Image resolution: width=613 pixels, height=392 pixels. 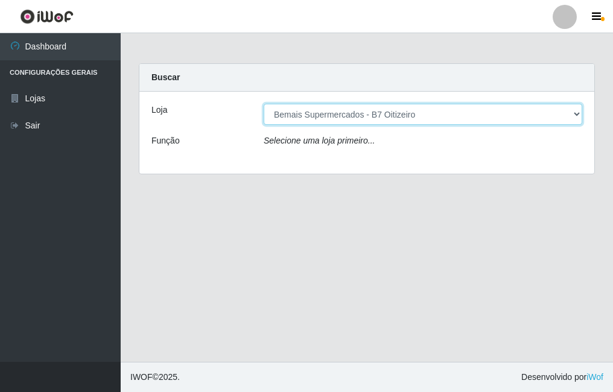 What do you see at coordinates (165, 77) in the screenshot?
I see `strong: Buscar` at bounding box center [165, 77].